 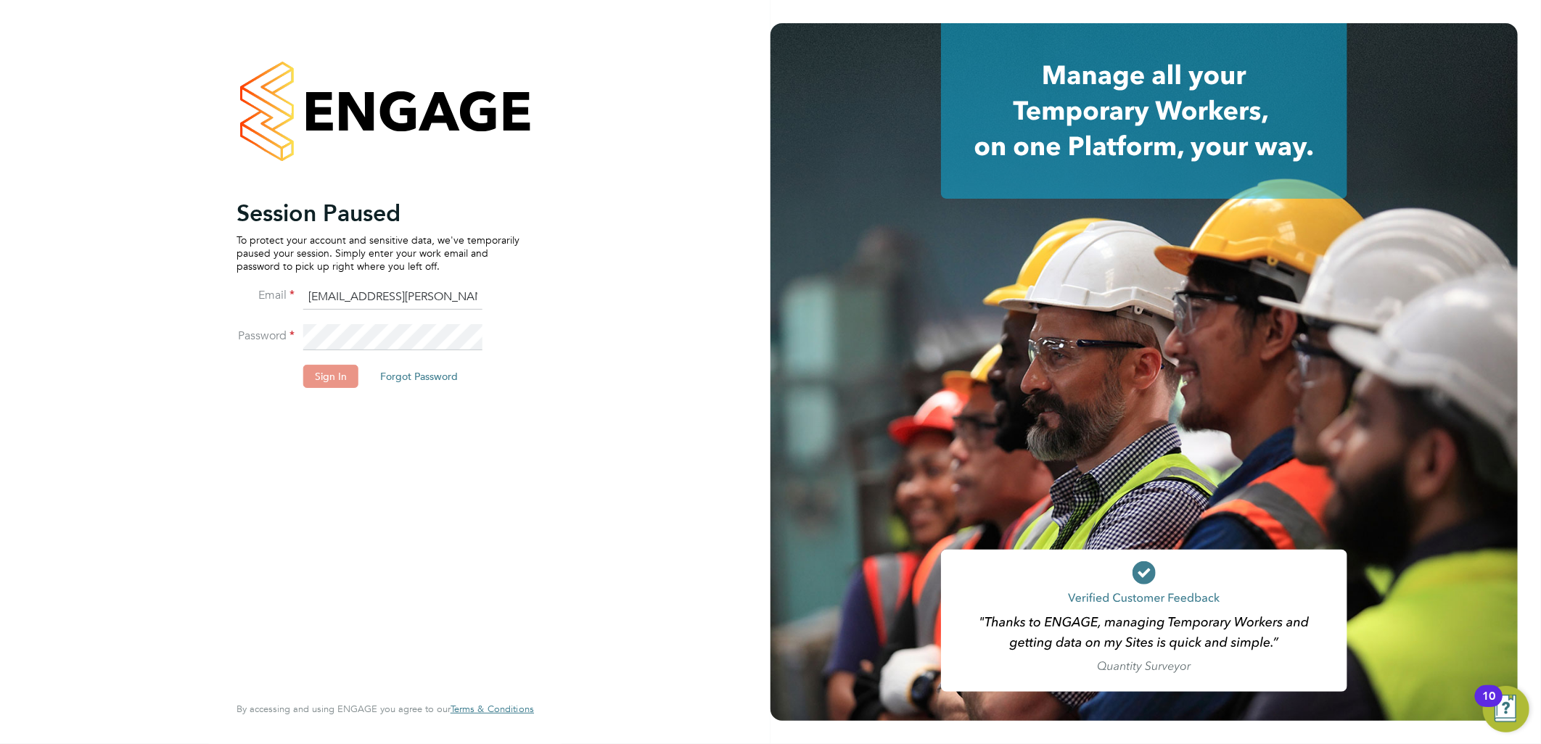 What do you see at coordinates (378, 253) in the screenshot?
I see `p: To protect your account and sensitive data, we've temporarily paused your session. Simply enter y...` at bounding box center [378, 253].